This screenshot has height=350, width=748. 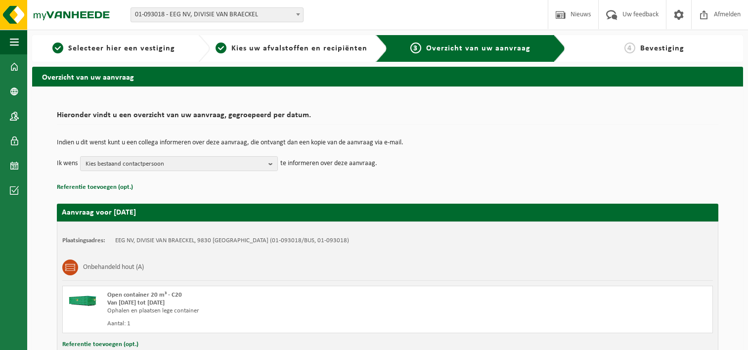 What do you see at coordinates (122, 48) in the screenshot?
I see `span: Selecteer hier een vestiging` at bounding box center [122, 48].